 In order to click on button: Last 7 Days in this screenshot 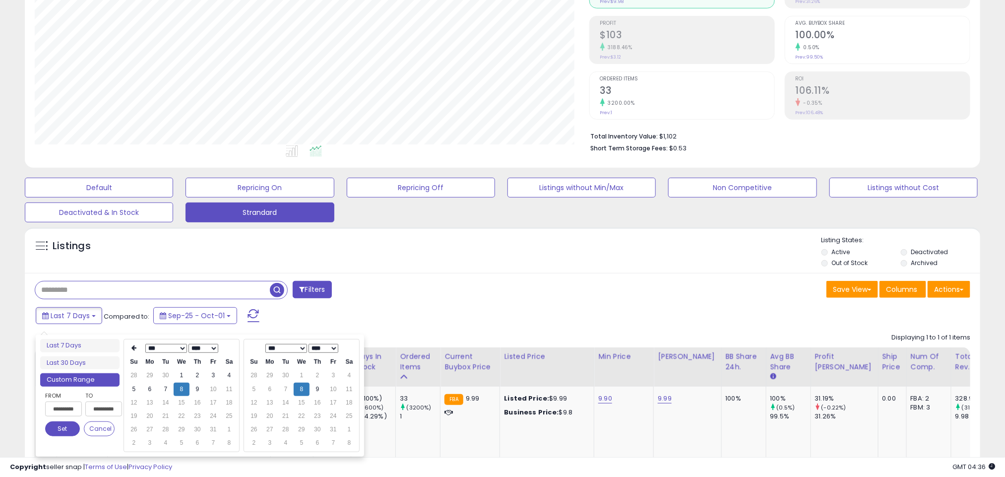, I will do `click(69, 315)`.